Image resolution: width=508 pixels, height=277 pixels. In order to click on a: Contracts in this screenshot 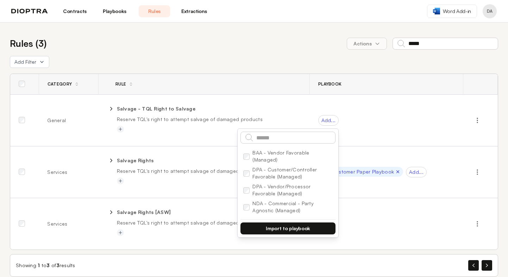, I will do `click(75, 11)`.